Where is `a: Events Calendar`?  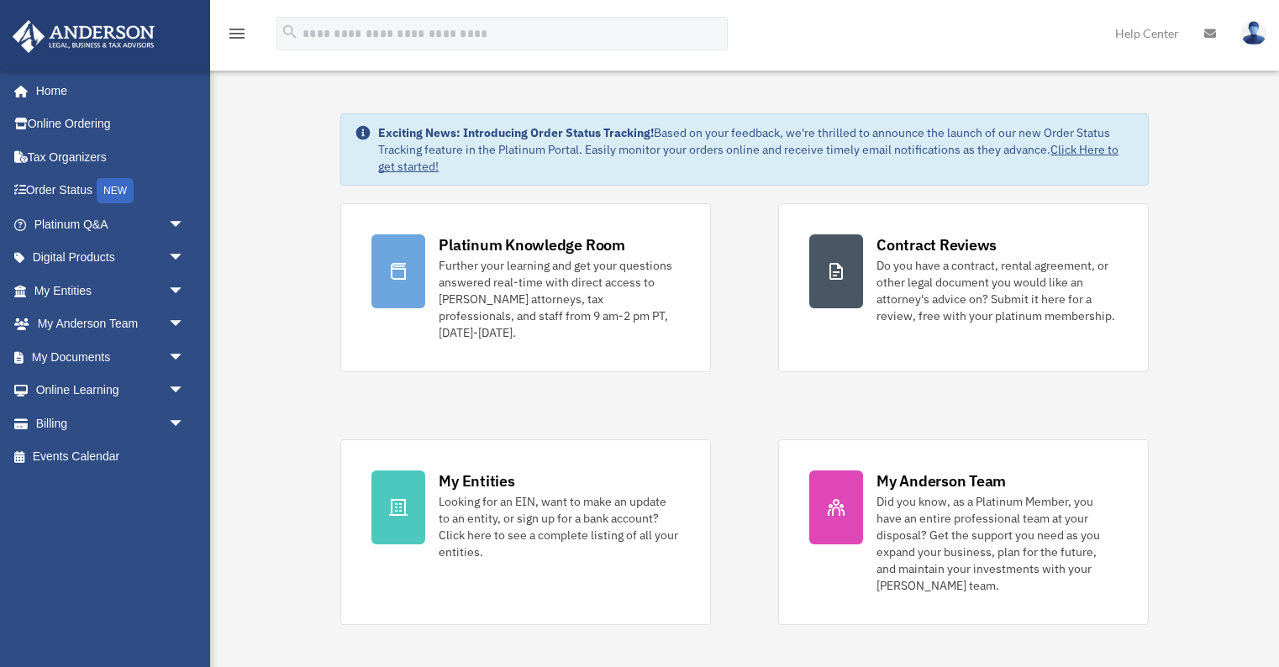 a: Events Calendar is located at coordinates (111, 457).